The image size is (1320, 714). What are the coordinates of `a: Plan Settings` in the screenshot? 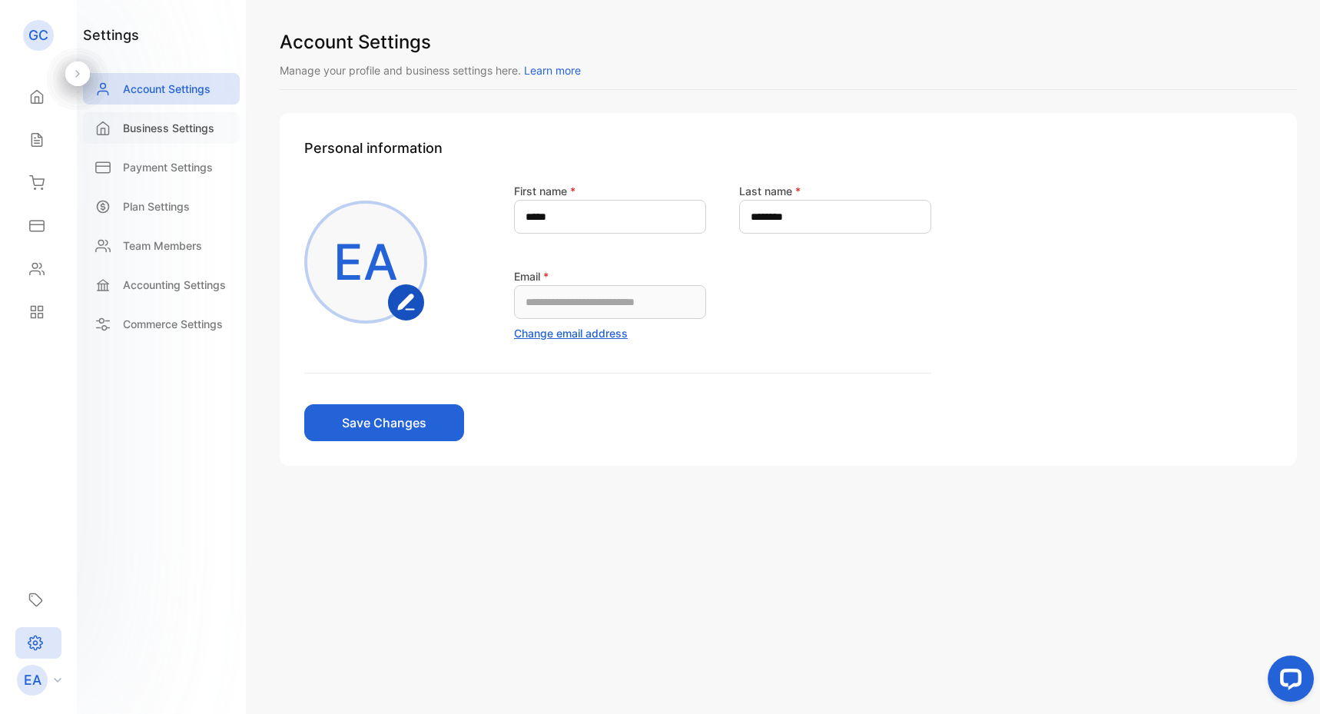 It's located at (161, 206).